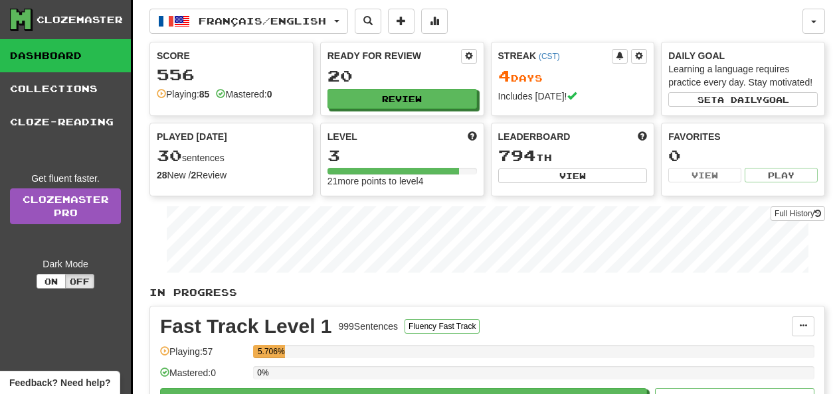 This screenshot has width=835, height=394. Describe the element at coordinates (555, 56) in the screenshot. I see `div: Streak` at that location.